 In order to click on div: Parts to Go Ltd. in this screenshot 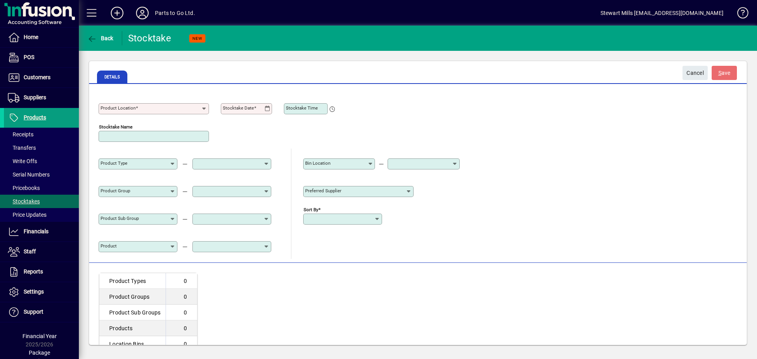, I will do `click(175, 13)`.